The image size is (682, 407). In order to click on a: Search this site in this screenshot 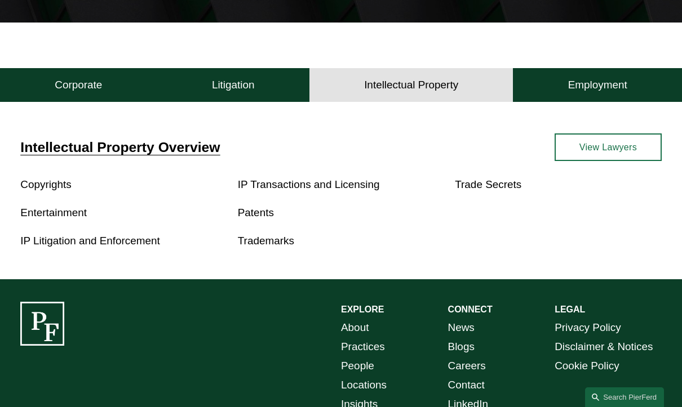, I will do `click(624, 397)`.